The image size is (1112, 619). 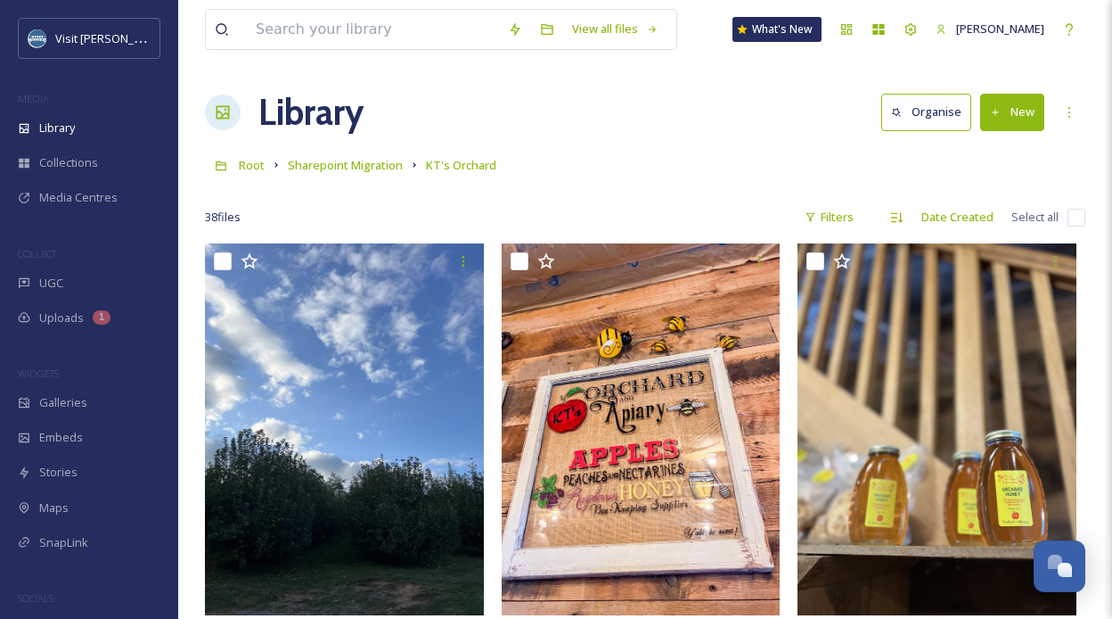 I want to click on a: Organise, so click(x=931, y=111).